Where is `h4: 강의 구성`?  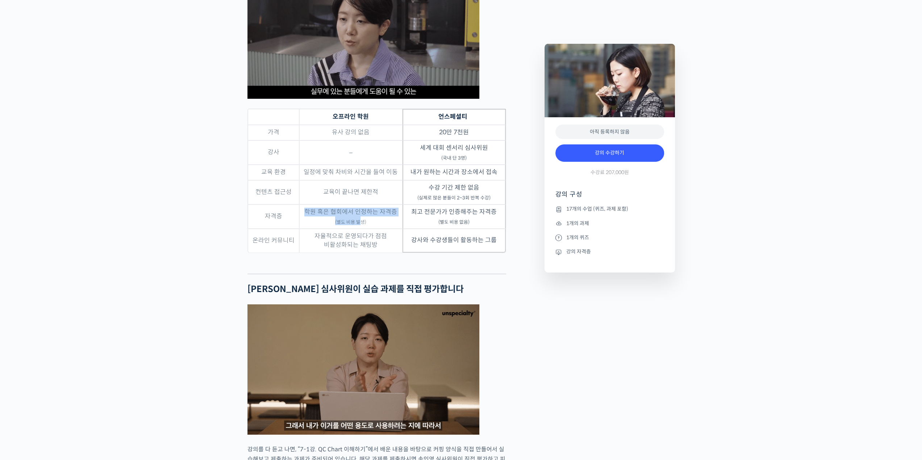
h4: 강의 구성 is located at coordinates (609, 197).